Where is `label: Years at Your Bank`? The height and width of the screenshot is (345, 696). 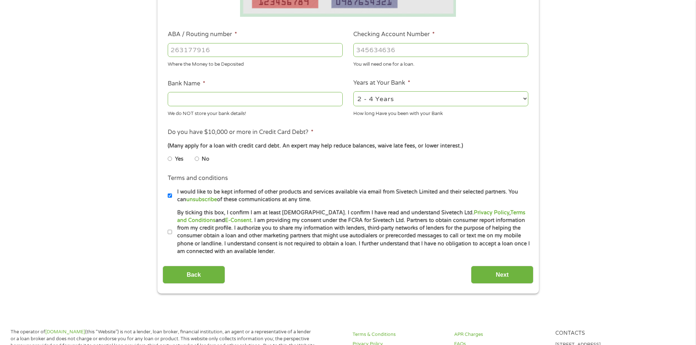 label: Years at Your Bank is located at coordinates (382, 83).